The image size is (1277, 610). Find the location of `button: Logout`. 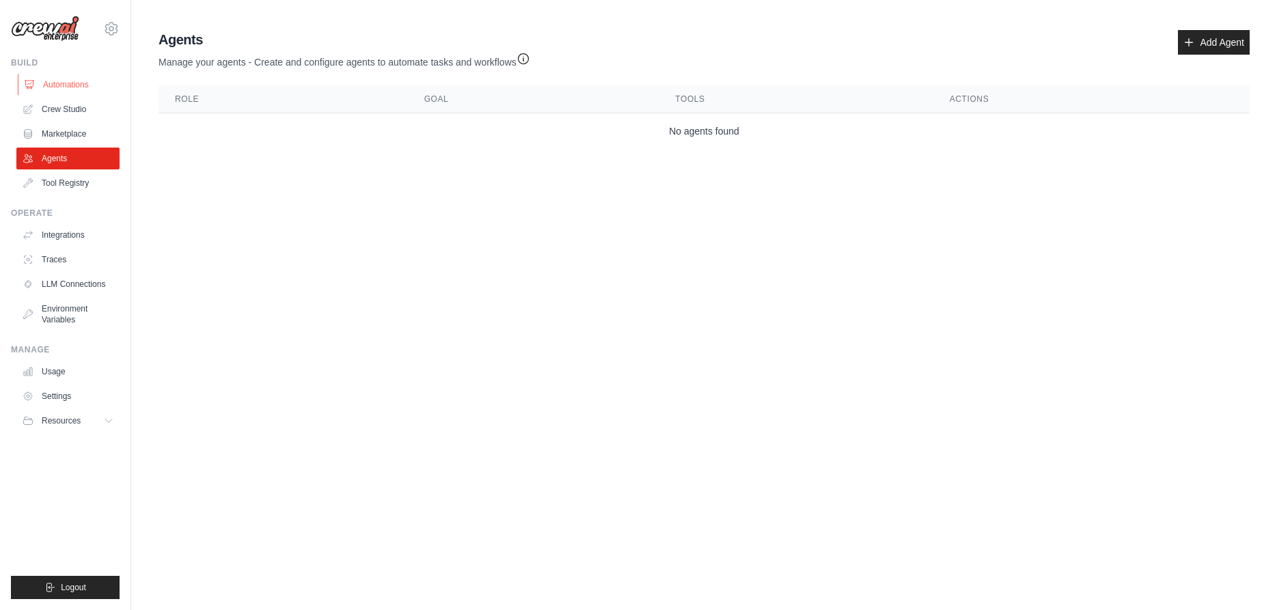

button: Logout is located at coordinates (65, 588).